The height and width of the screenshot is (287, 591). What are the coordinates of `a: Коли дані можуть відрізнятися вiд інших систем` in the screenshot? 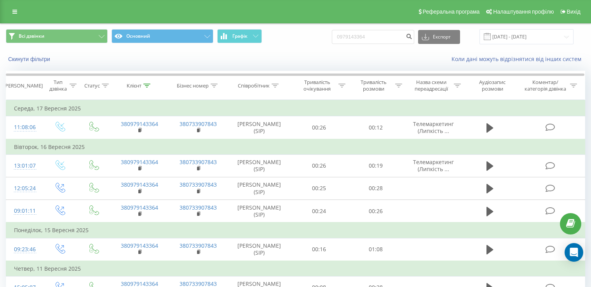 It's located at (518, 59).